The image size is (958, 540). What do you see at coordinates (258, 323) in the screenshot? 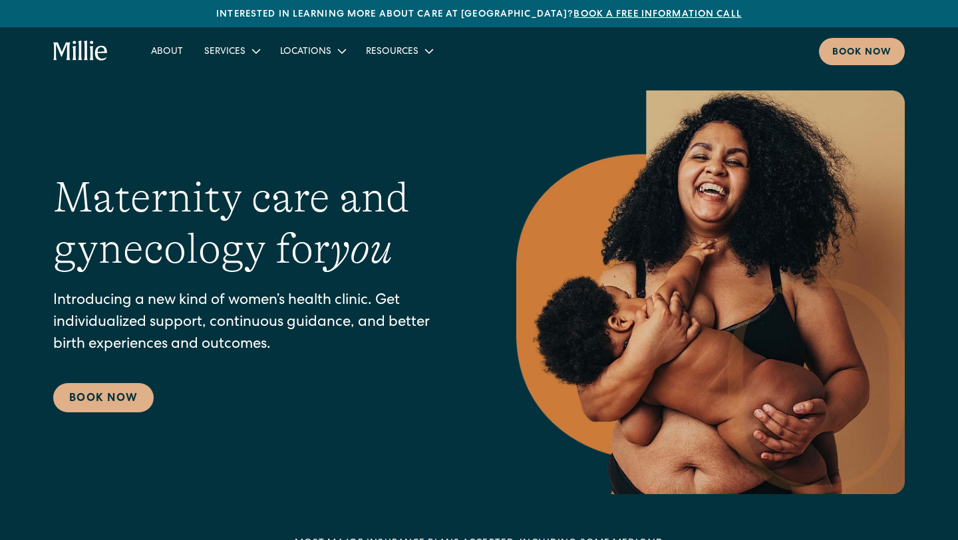
I see `p: Introducing a new kind of women’s health clinic. Get individualized support, continuous guidance,...` at bounding box center [258, 323].